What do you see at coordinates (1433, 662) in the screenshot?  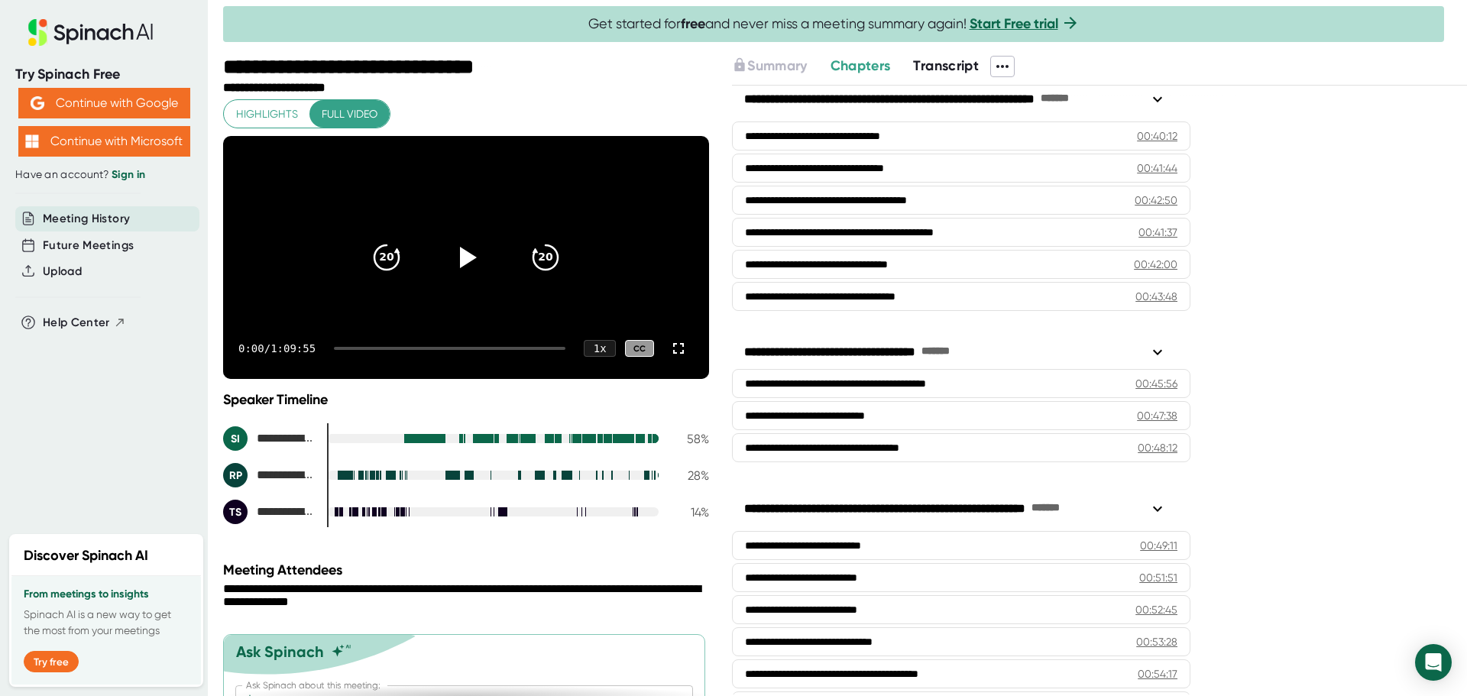 I see `div: Open Intercom Messenger` at bounding box center [1433, 662].